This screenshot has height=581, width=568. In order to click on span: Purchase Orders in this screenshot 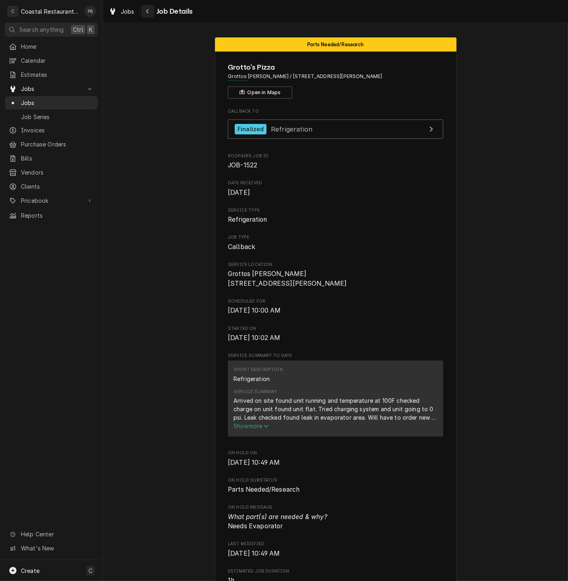, I will do `click(57, 144)`.